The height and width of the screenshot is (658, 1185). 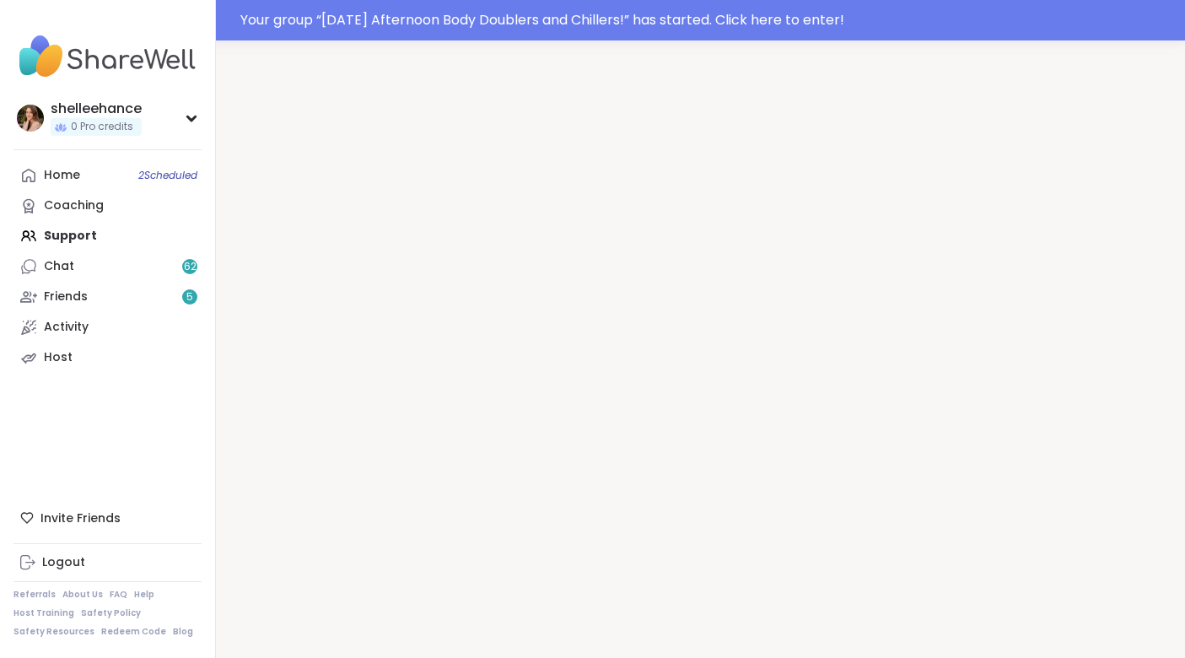 I want to click on img: shelleehance, so click(x=30, y=118).